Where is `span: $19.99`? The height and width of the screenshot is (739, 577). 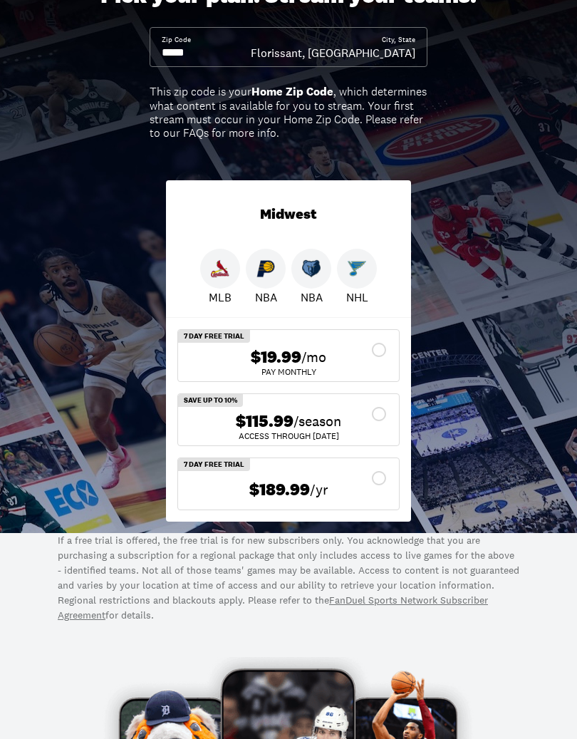
span: $19.99 is located at coordinates (276, 357).